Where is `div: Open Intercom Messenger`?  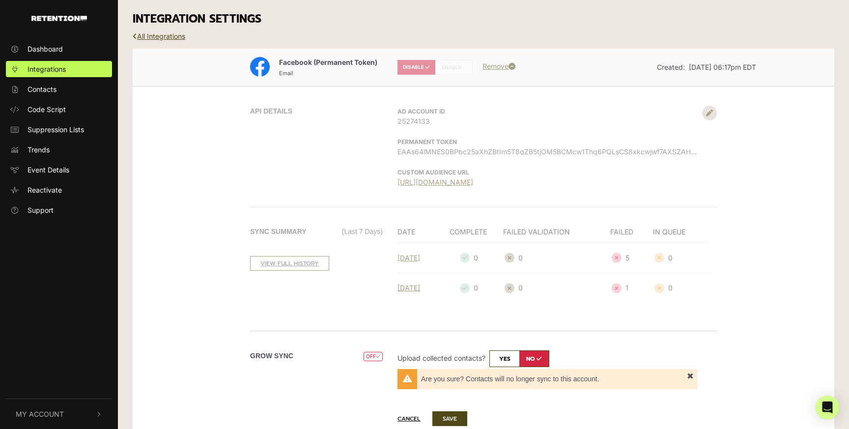
div: Open Intercom Messenger is located at coordinates (827, 407).